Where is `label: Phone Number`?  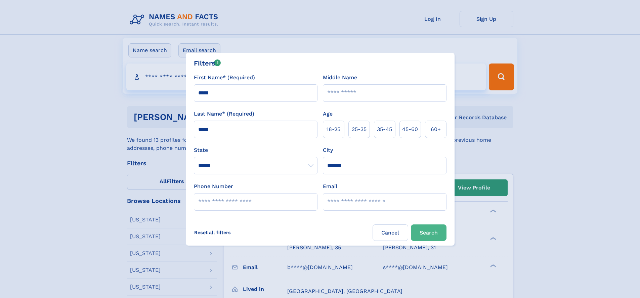 label: Phone Number is located at coordinates (213, 186).